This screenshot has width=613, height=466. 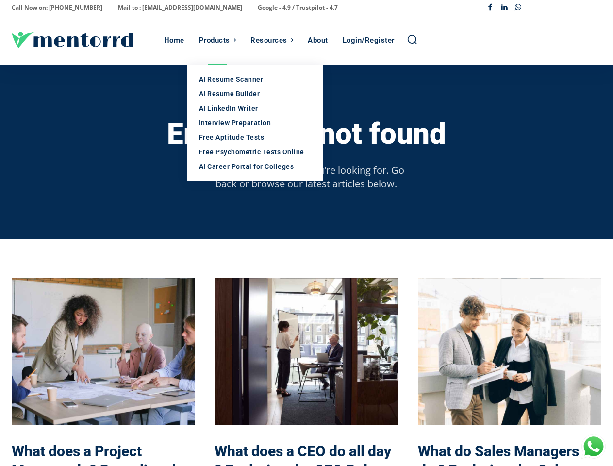 I want to click on a: Logo, so click(x=85, y=40).